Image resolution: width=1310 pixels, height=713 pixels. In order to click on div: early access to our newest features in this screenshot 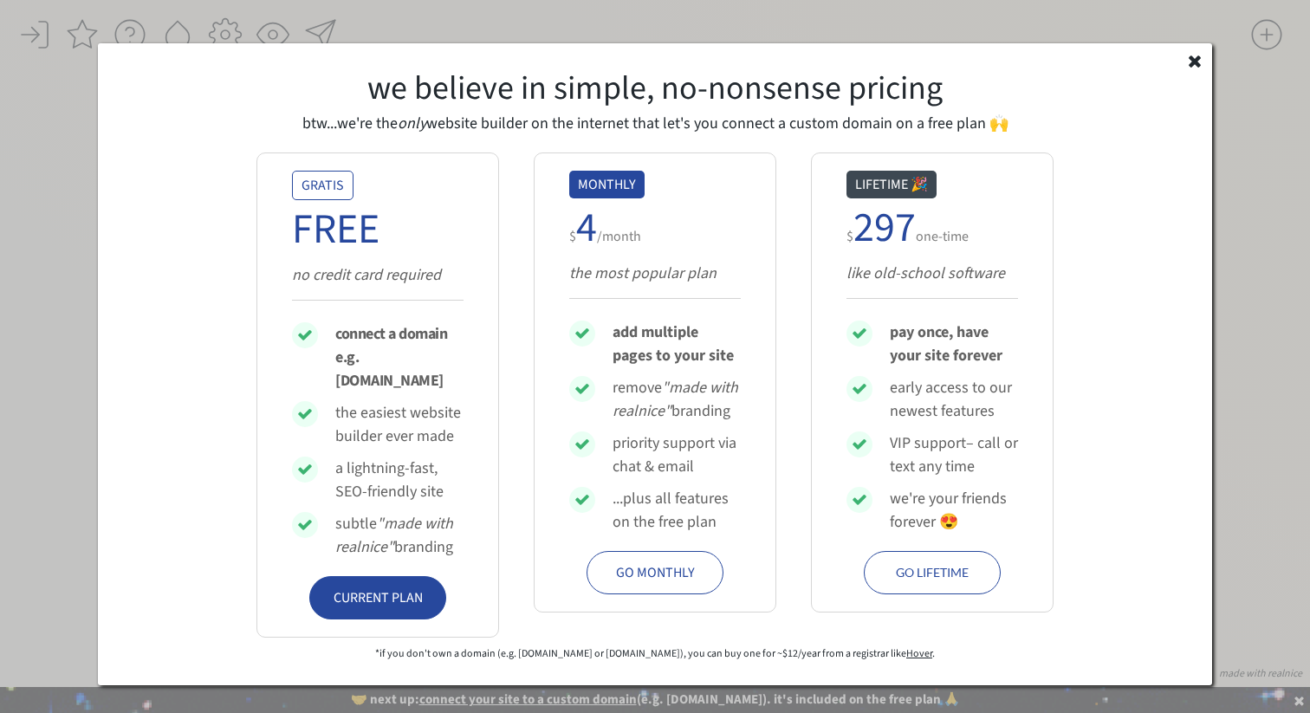, I will do `click(954, 400)`.